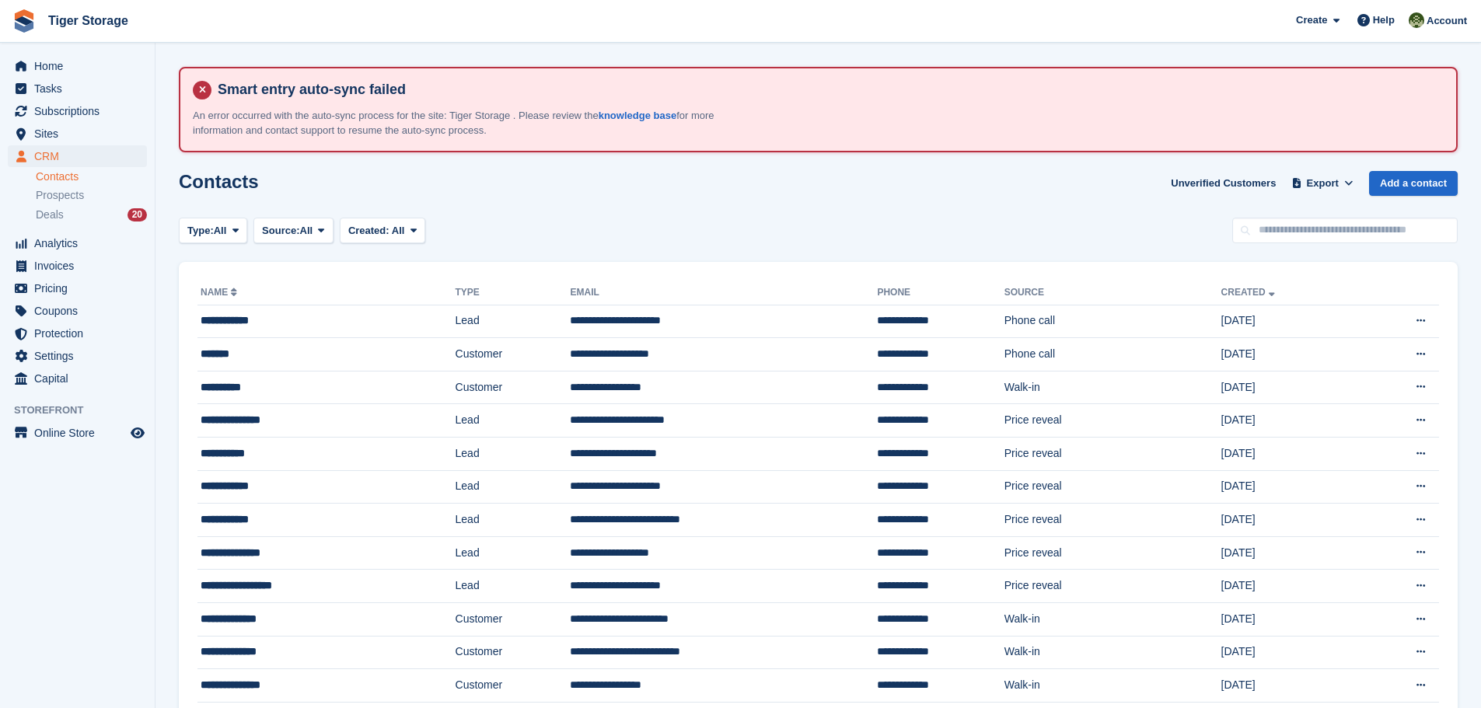  What do you see at coordinates (138, 433) in the screenshot?
I see `a: Preview store` at bounding box center [138, 433].